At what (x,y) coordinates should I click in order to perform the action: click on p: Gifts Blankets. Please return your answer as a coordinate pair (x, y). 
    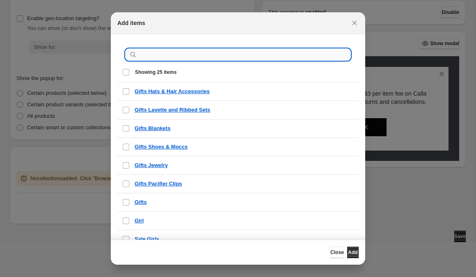
    Looking at the image, I should click on (152, 129).